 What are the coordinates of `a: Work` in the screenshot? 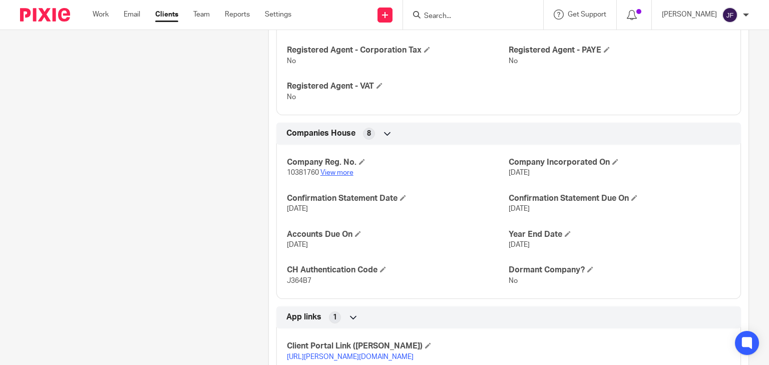 It's located at (101, 15).